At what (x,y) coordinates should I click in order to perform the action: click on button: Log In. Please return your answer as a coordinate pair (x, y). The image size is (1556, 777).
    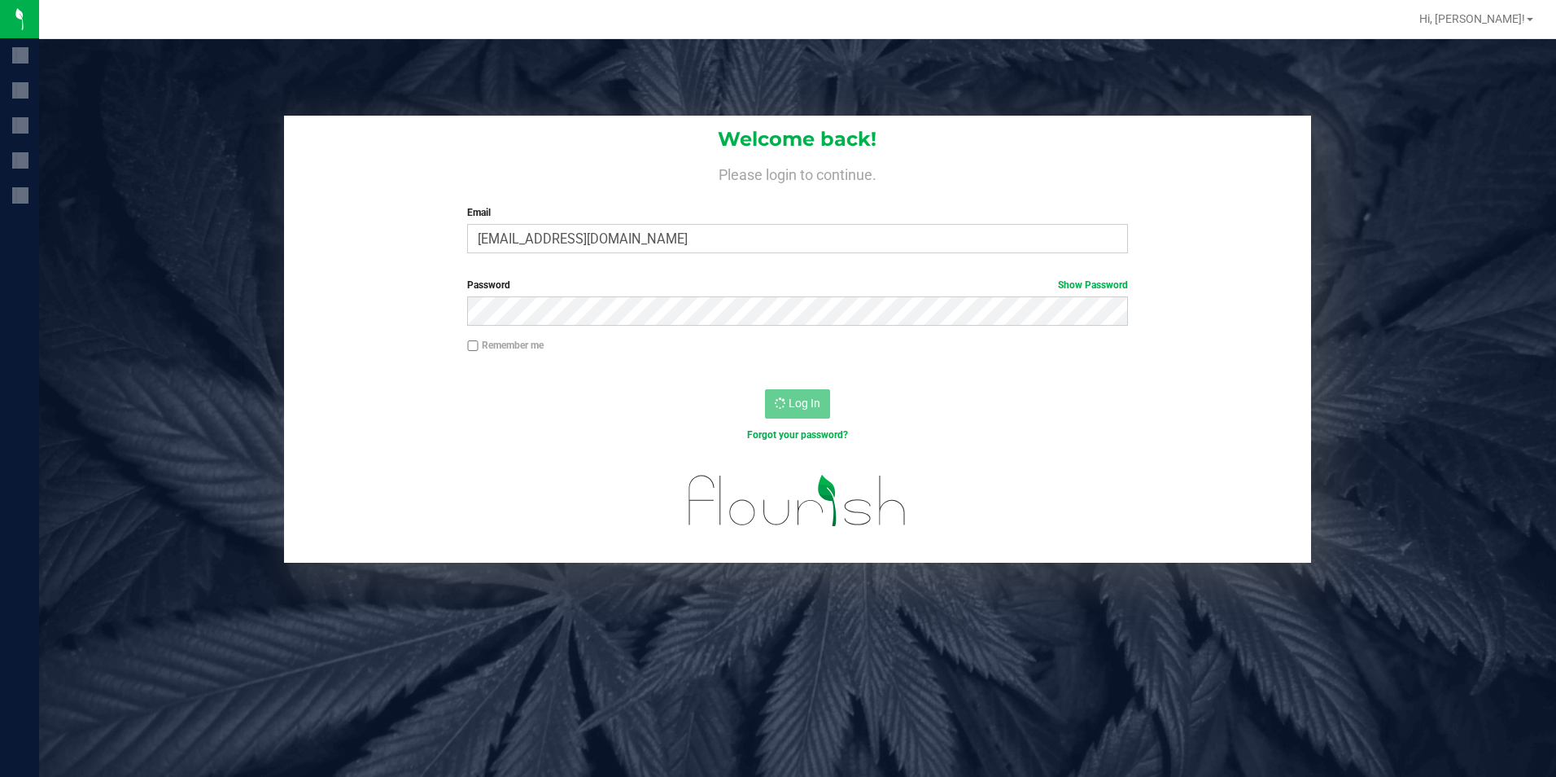
    Looking at the image, I should click on (798, 404).